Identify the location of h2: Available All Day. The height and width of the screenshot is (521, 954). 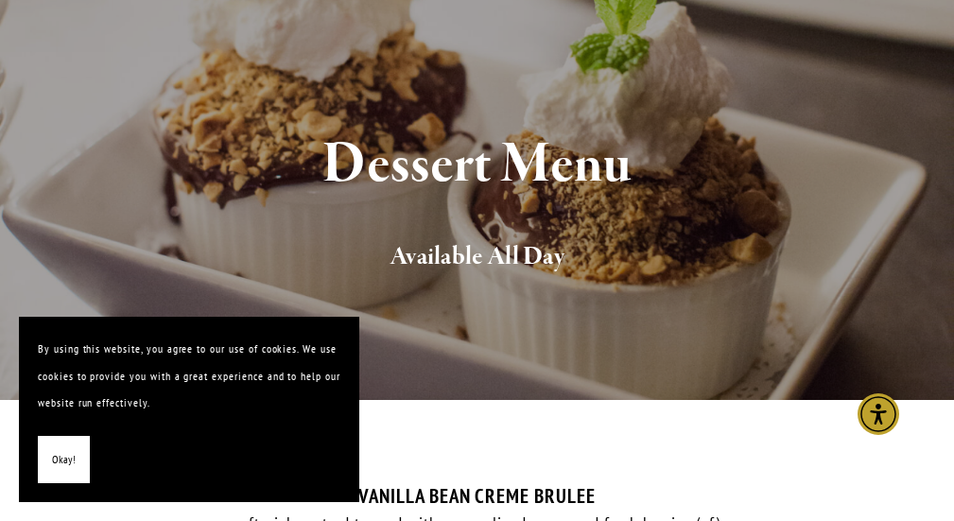
(477, 257).